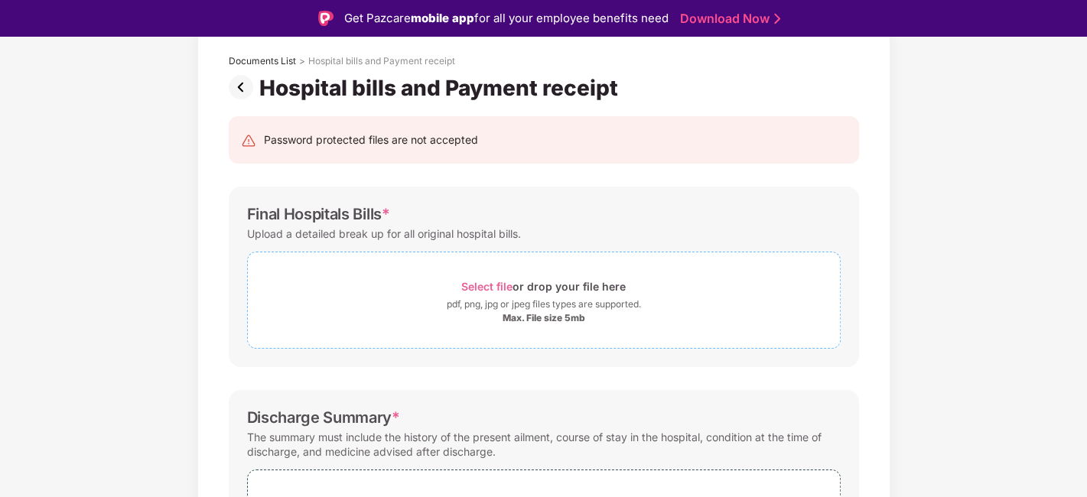 Image resolution: width=1087 pixels, height=497 pixels. Describe the element at coordinates (318, 214) in the screenshot. I see `div: Final Hospitals Bills` at that location.